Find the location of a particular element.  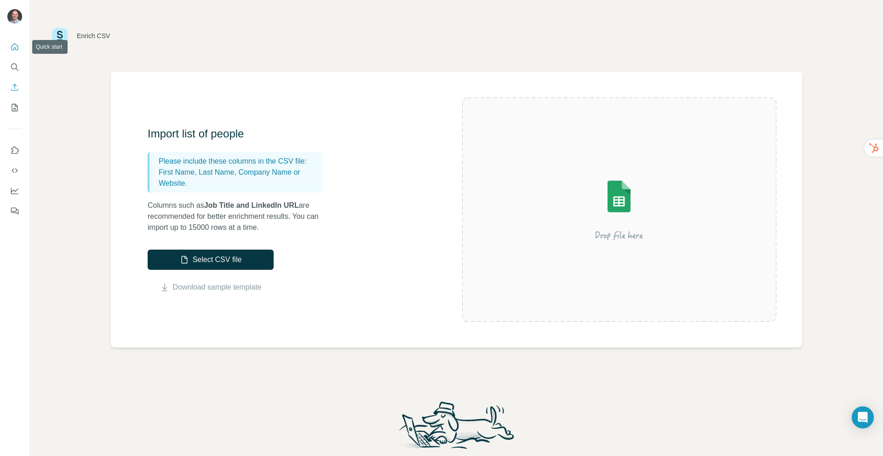

a: Download sample template is located at coordinates (217, 288).